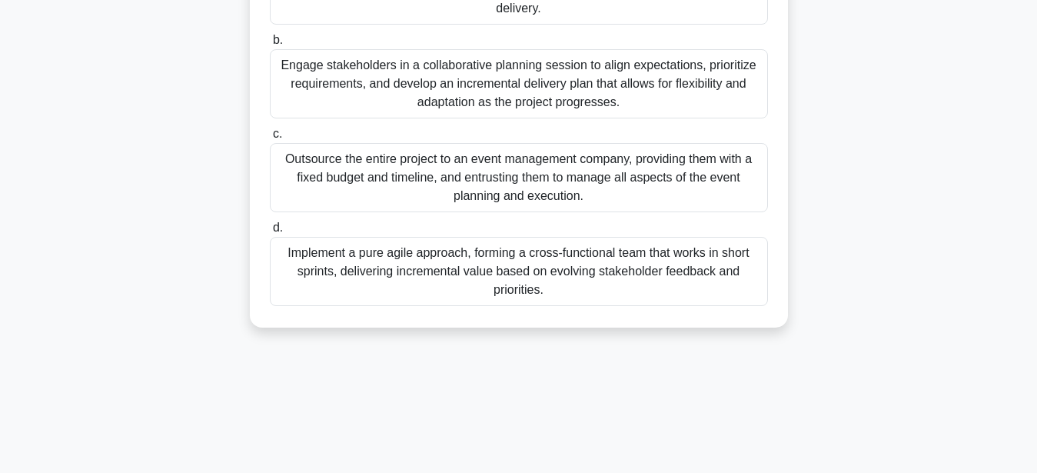 This screenshot has width=1037, height=473. Describe the element at coordinates (519, 84) in the screenshot. I see `div: Engage stakeholders in a collaborative planning session to align expectations, prioritize require...` at that location.